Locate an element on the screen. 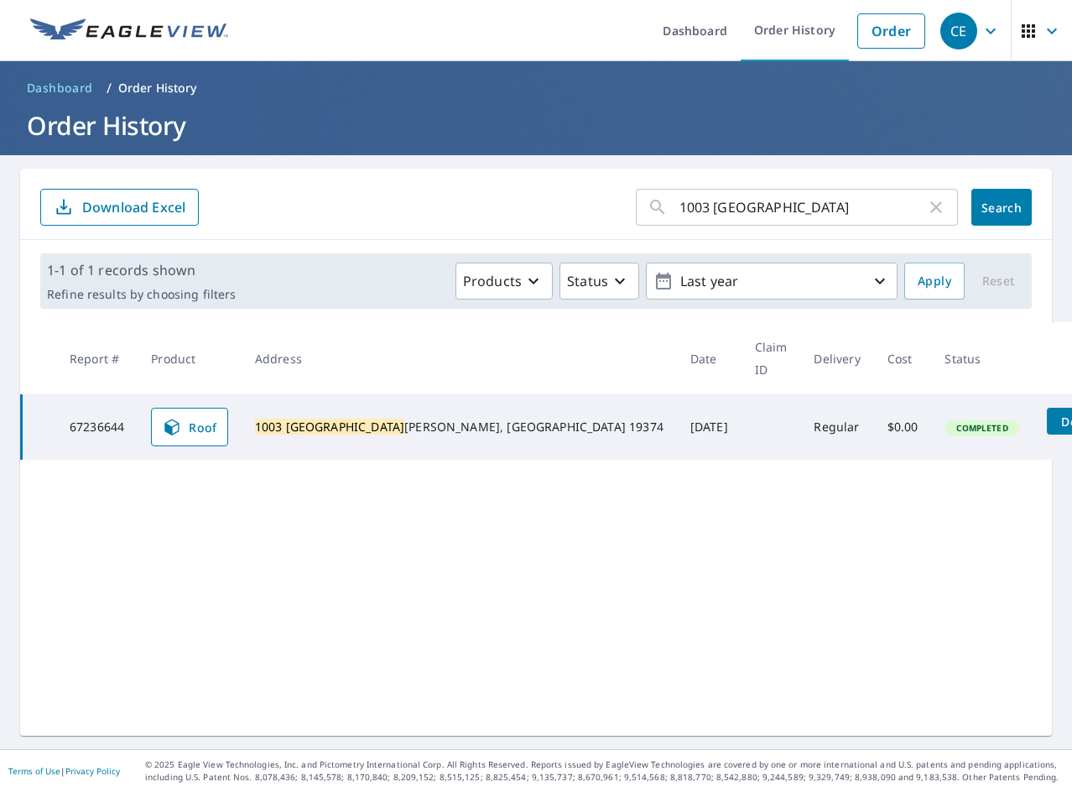 This screenshot has height=792, width=1072. button: Search is located at coordinates (1002, 207).